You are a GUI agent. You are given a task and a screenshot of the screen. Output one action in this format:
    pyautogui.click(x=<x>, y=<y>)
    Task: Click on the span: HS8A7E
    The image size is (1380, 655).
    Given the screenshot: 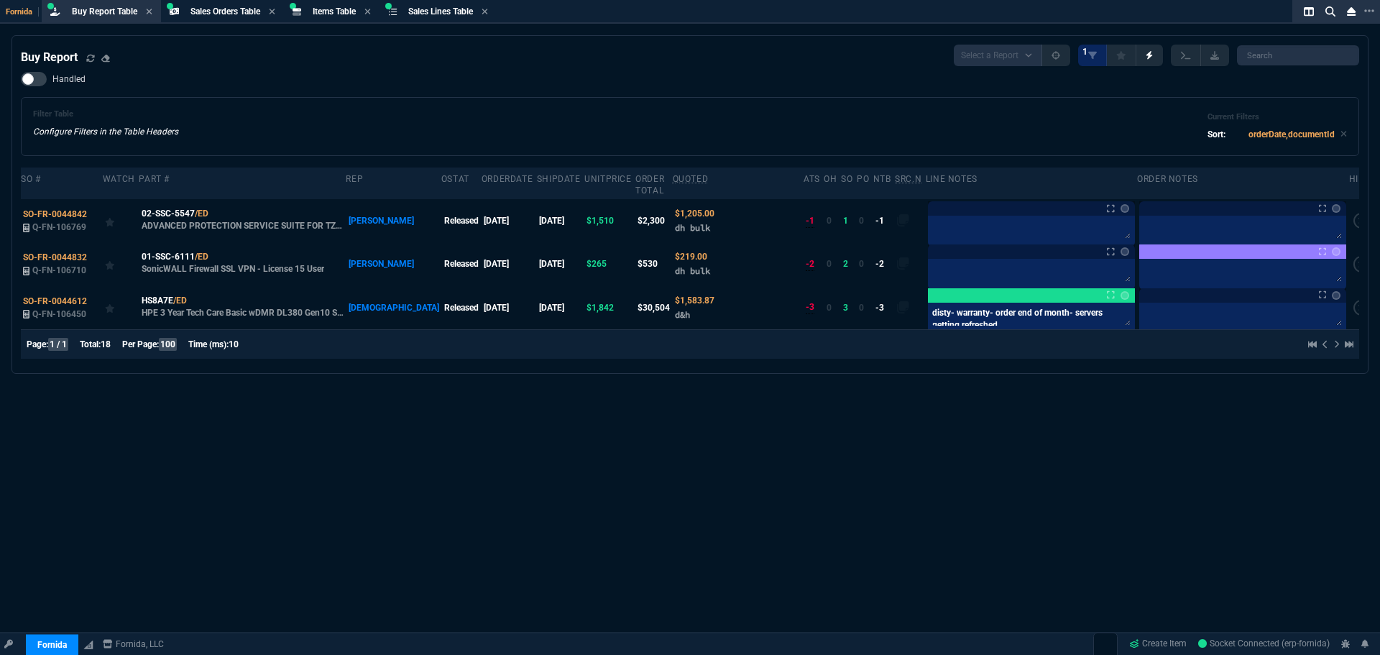 What is the action you would take?
    pyautogui.click(x=157, y=300)
    